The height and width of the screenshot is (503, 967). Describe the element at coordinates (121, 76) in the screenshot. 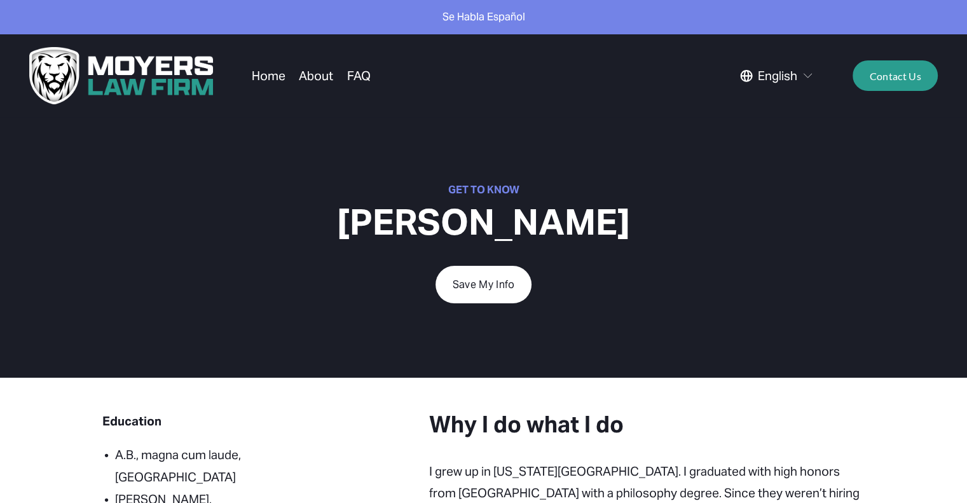

I see `img: Moyers Law Firm | Everyone Matters. Everyone Counts.` at that location.